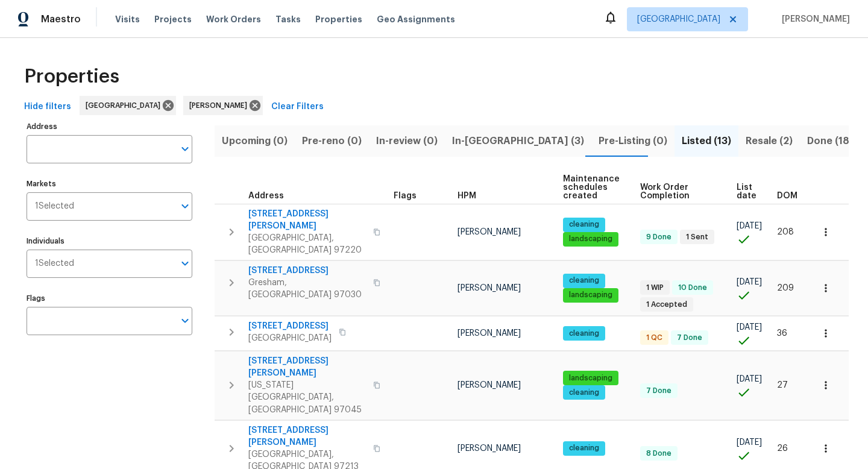 This screenshot has width=868, height=469. I want to click on span: 9 Done, so click(659, 237).